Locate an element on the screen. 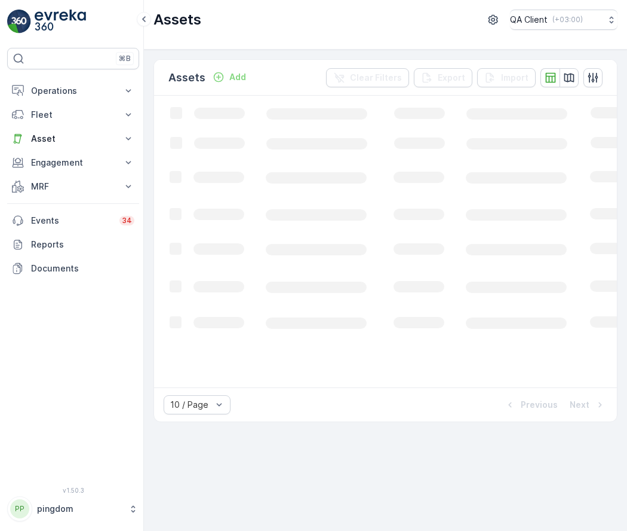  p: Events is located at coordinates (72, 220).